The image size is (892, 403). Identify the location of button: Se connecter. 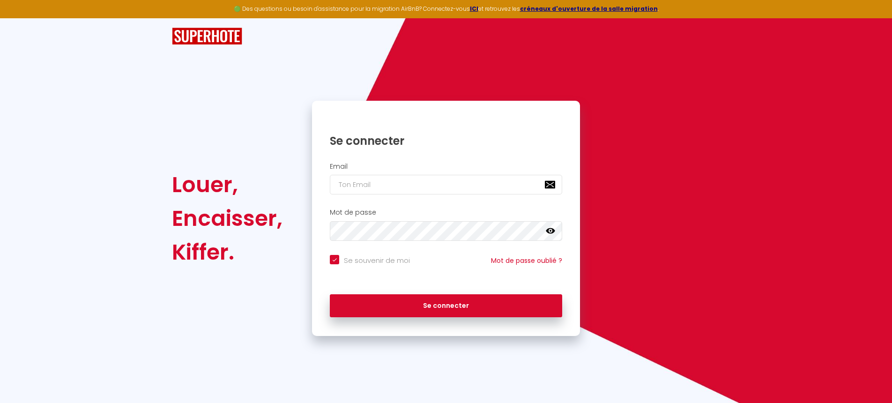
(446, 306).